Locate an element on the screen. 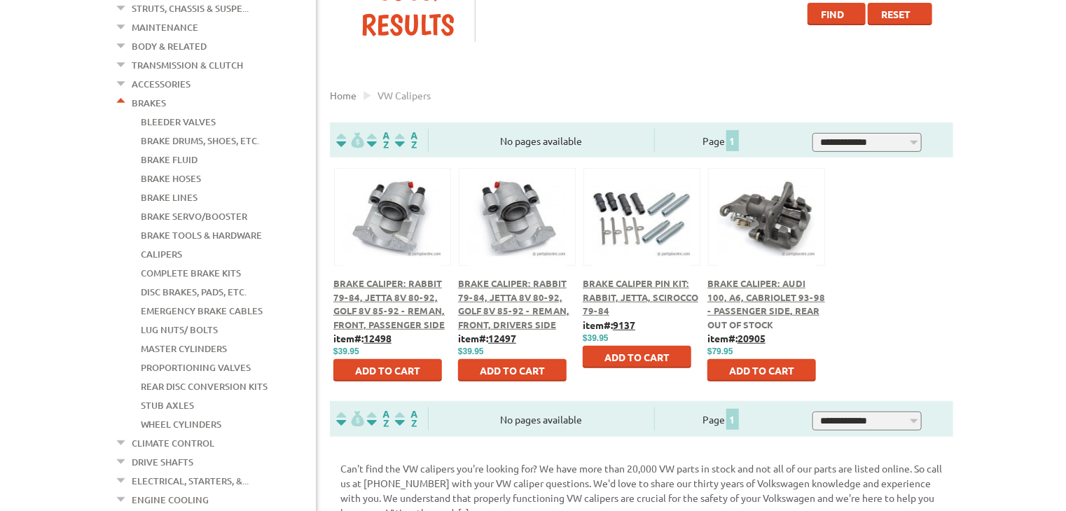 The height and width of the screenshot is (511, 1066). a: Accessories is located at coordinates (161, 84).